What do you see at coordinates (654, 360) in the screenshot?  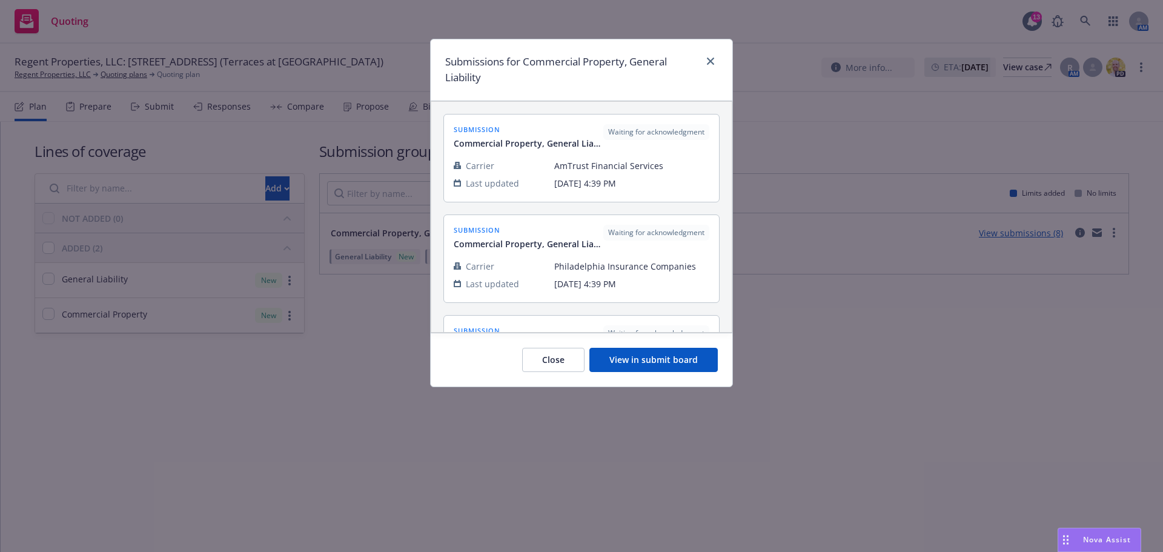 I see `button: View in submit board` at bounding box center [654, 360].